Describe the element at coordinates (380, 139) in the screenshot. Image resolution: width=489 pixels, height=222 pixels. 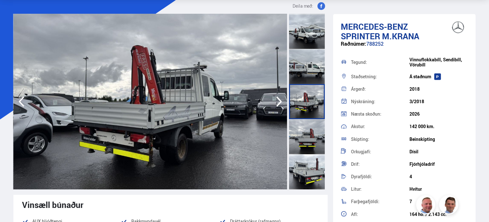
I see `div: Skipting:` at that location.